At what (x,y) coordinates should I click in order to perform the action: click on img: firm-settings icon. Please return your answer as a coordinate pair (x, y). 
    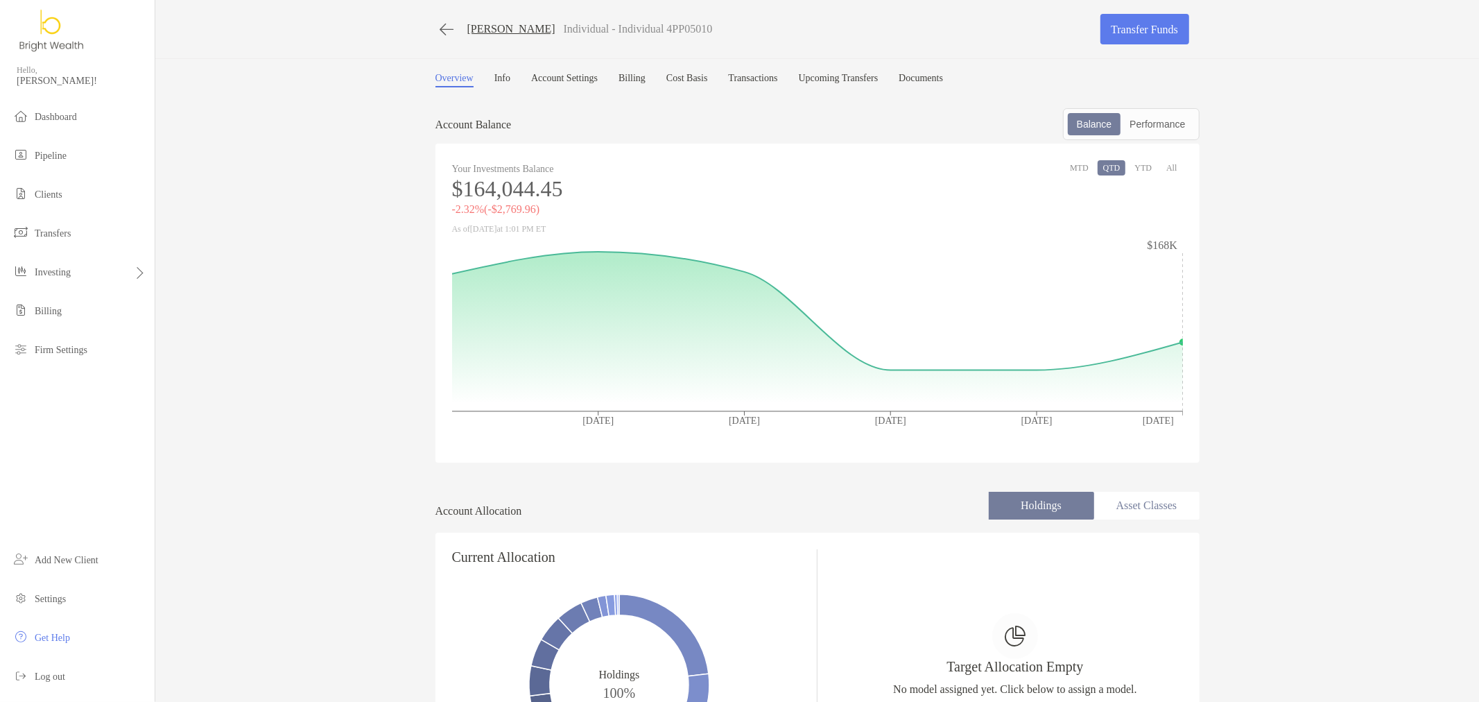
    Looking at the image, I should click on (21, 349).